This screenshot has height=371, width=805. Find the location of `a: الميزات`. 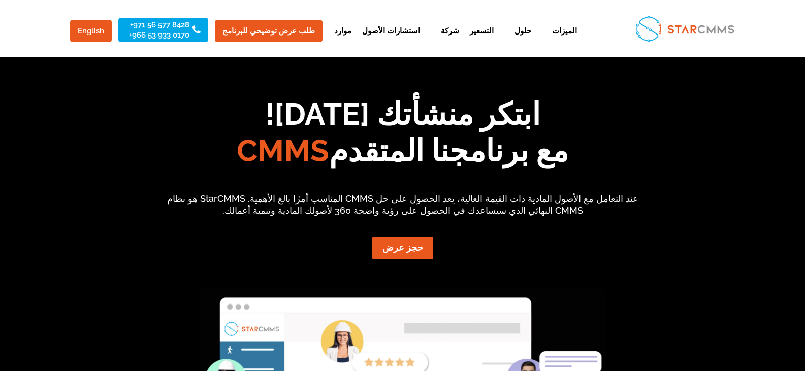

a: الميزات is located at coordinates (559, 40).